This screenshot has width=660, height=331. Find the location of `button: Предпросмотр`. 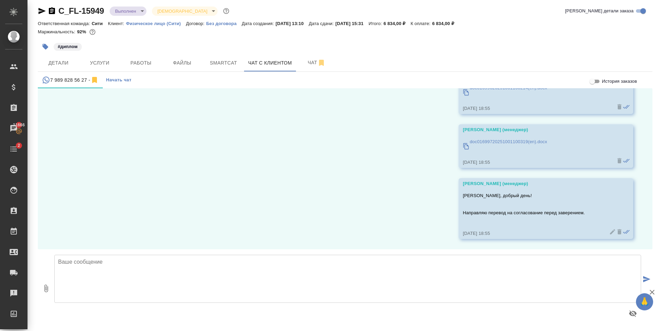

button: Предпросмотр is located at coordinates (632, 314).